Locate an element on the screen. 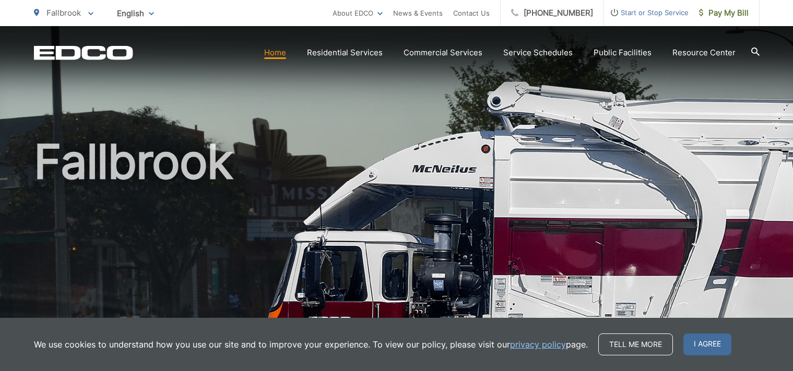 The width and height of the screenshot is (793, 371). a: Home is located at coordinates (275, 53).